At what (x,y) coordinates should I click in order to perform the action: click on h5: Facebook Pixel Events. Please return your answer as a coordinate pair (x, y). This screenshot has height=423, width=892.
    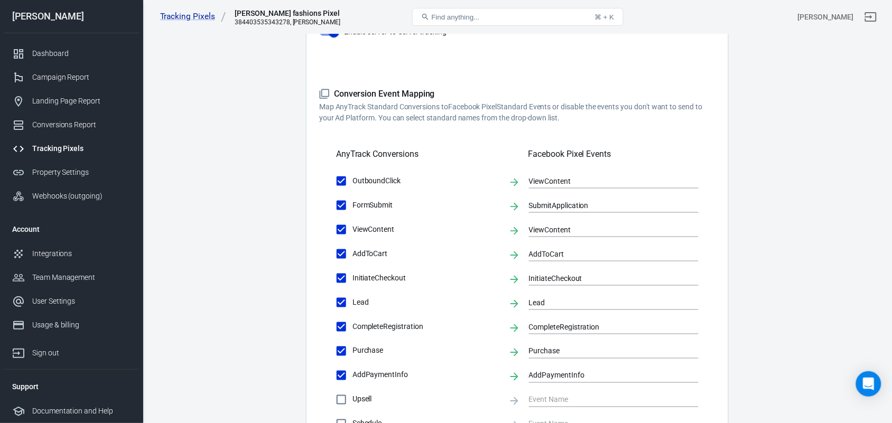
    Looking at the image, I should click on (613, 154).